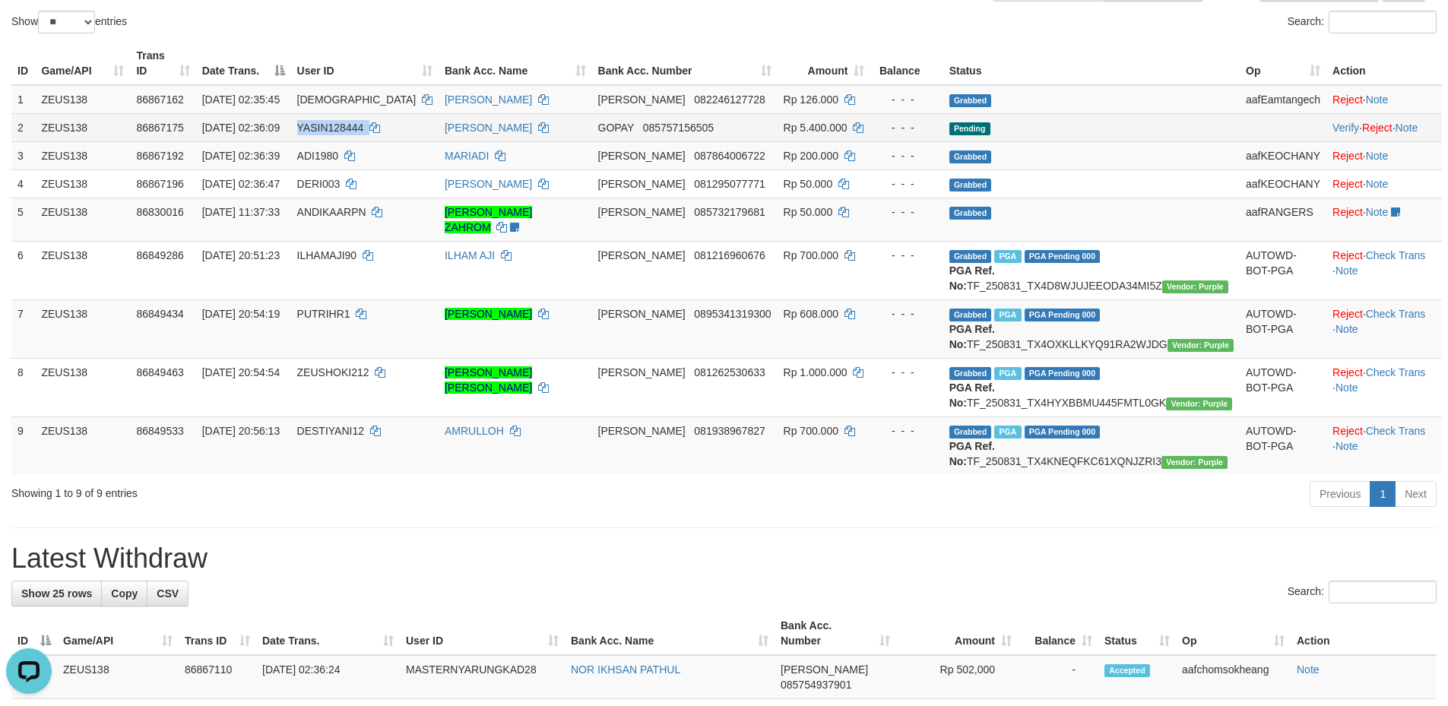 This screenshot has width=1448, height=706. I want to click on a: MARIADI, so click(467, 156).